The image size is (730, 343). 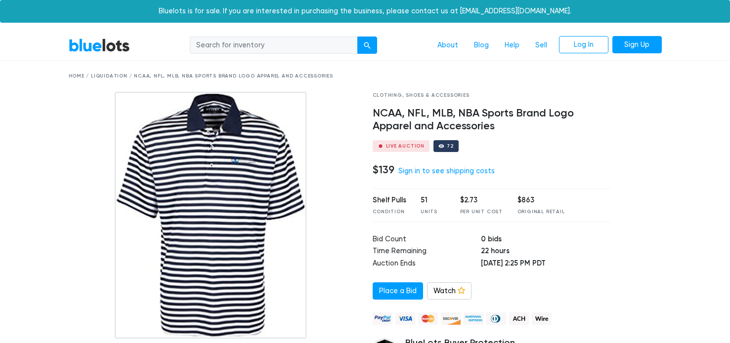 I want to click on a: BlueLots, so click(x=99, y=45).